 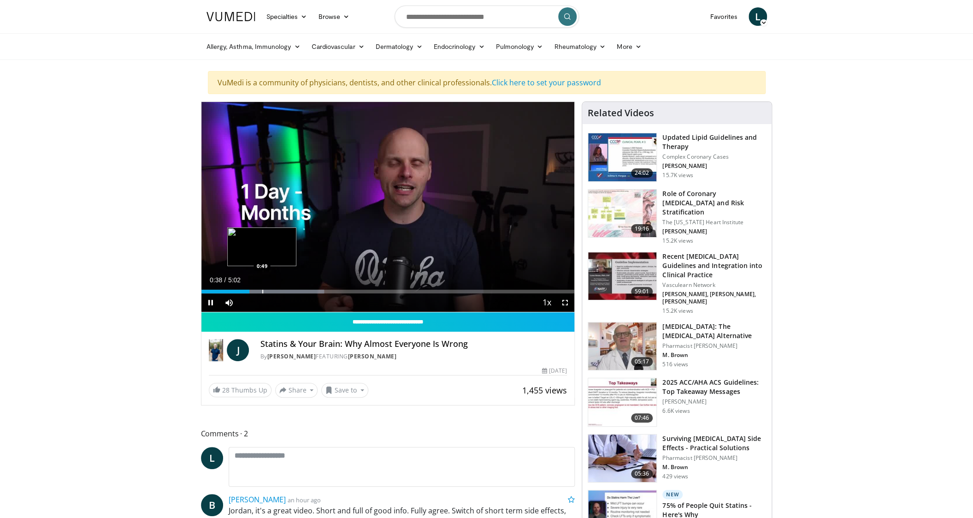 I want to click on button: Mute, so click(x=229, y=302).